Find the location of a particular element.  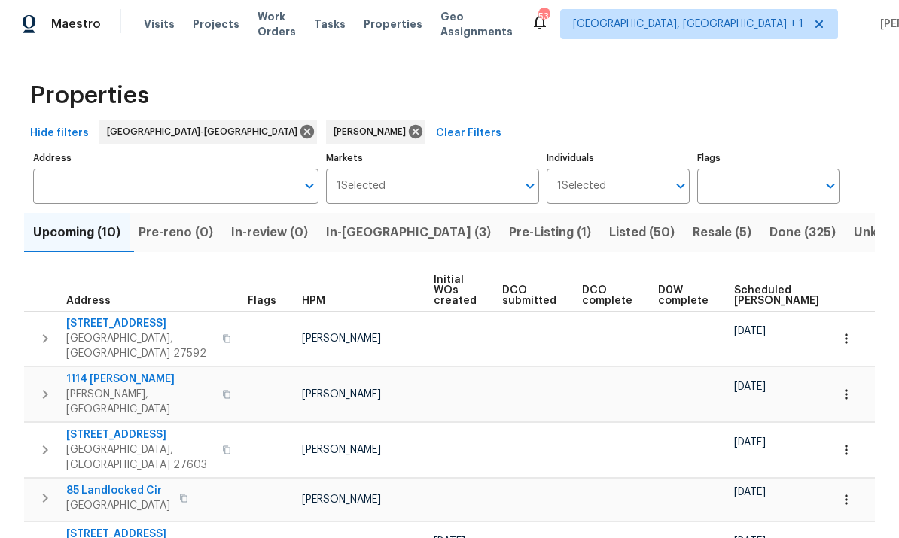

span: Maestro is located at coordinates (76, 24).